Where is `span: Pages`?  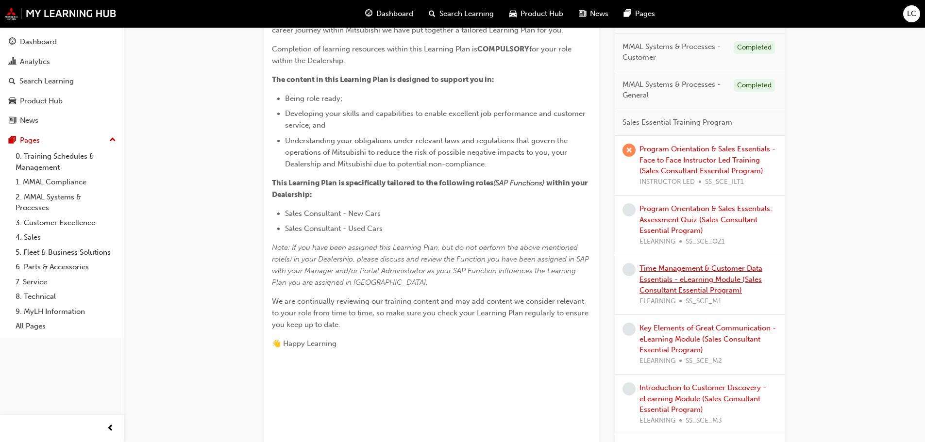
span: Pages is located at coordinates (645, 14).